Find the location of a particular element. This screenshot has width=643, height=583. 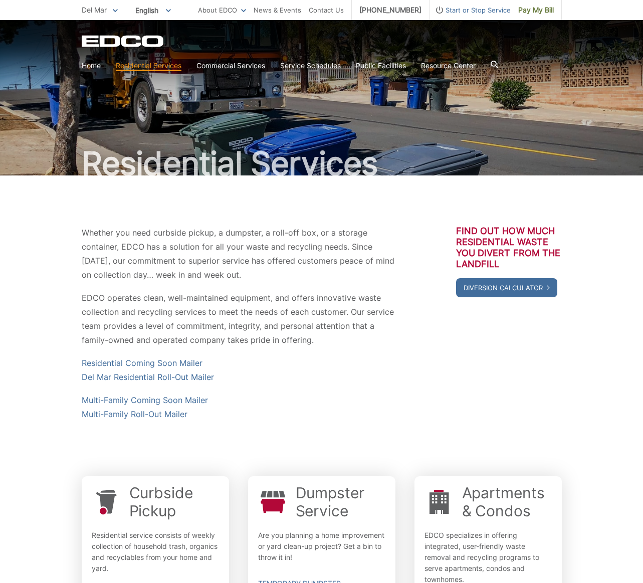

a: Apartments & Condos is located at coordinates (507, 502).